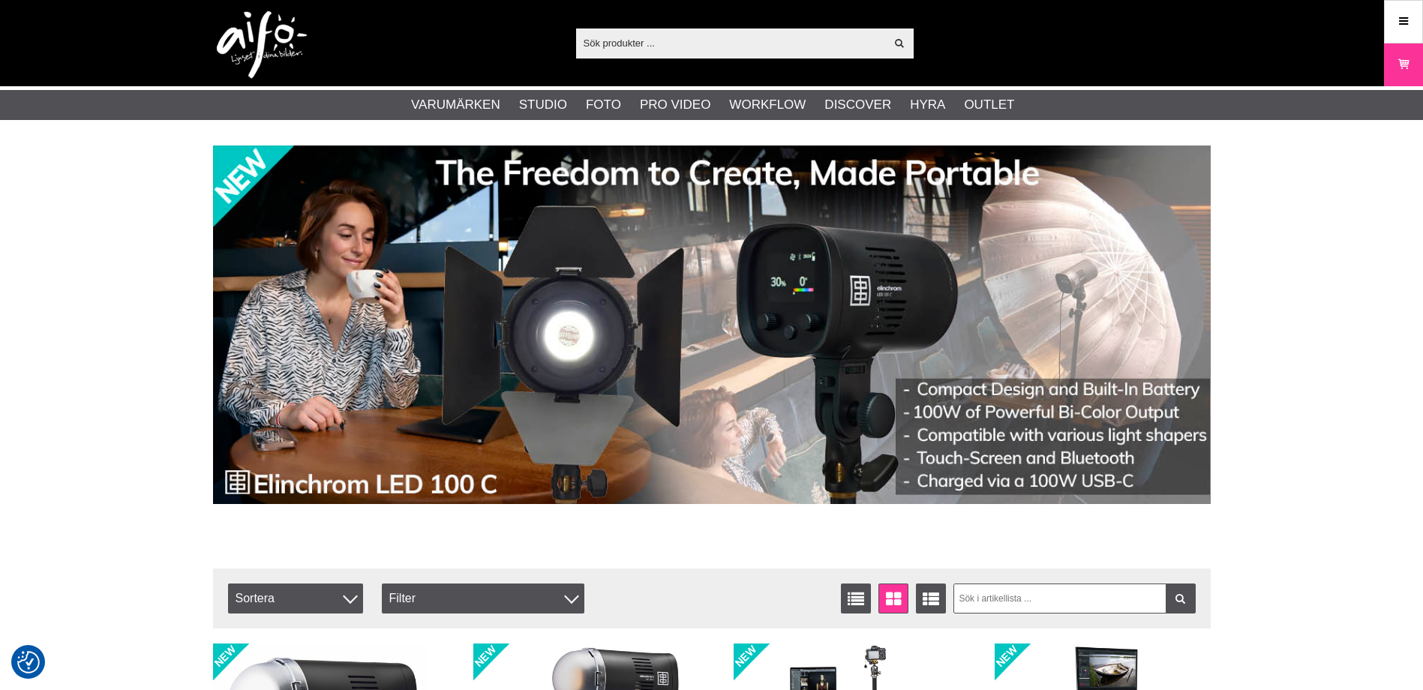 This screenshot has height=690, width=1423. I want to click on a: Varumärken, so click(455, 105).